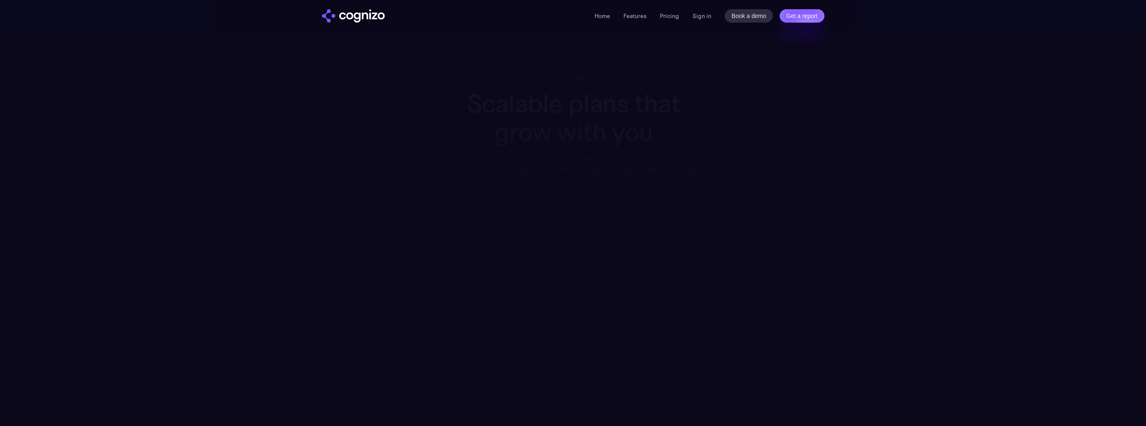 The width and height of the screenshot is (1146, 426). Describe the element at coordinates (702, 16) in the screenshot. I see `a: Sign in` at that location.